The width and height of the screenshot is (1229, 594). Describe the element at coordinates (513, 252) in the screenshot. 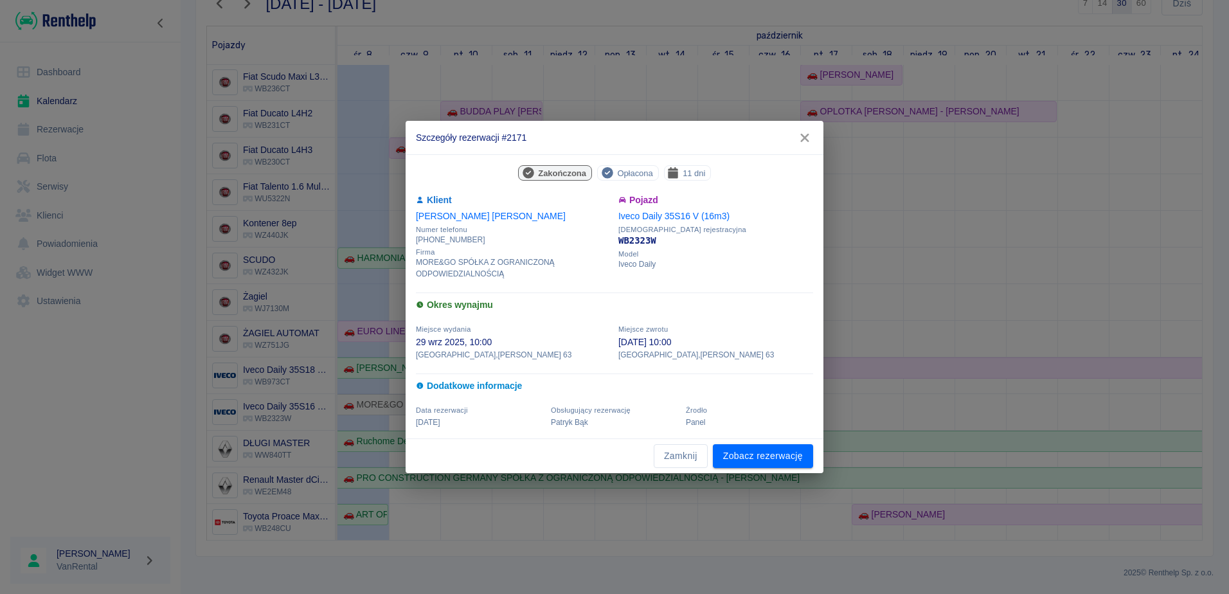

I see `span: Firma` at that location.